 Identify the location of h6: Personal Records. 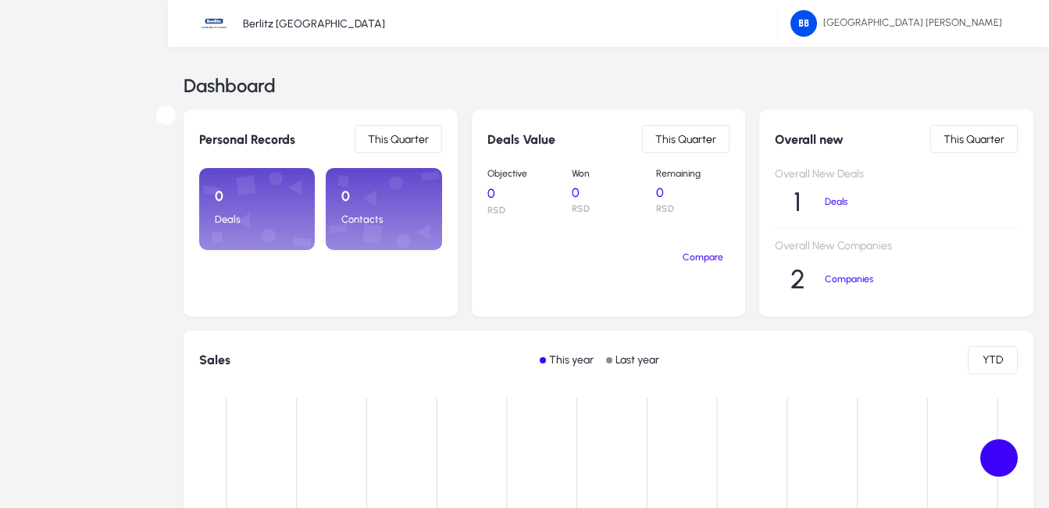
(247, 139).